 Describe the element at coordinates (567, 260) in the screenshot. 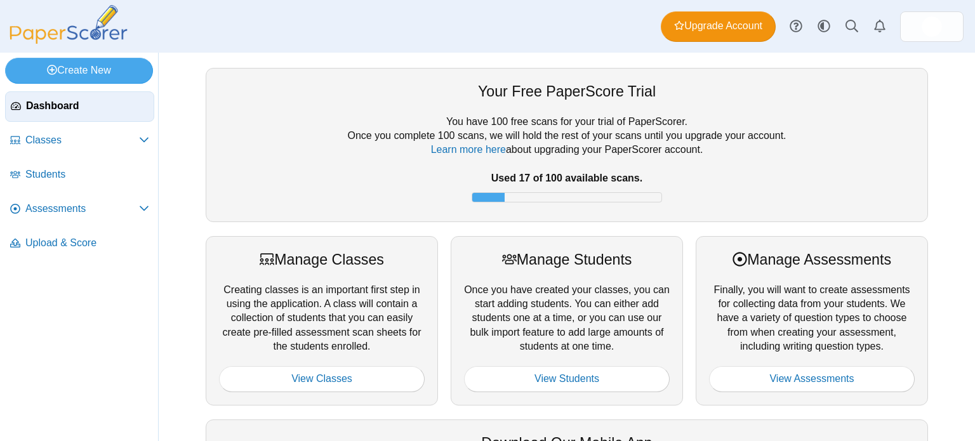

I see `div: Manage Students` at that location.